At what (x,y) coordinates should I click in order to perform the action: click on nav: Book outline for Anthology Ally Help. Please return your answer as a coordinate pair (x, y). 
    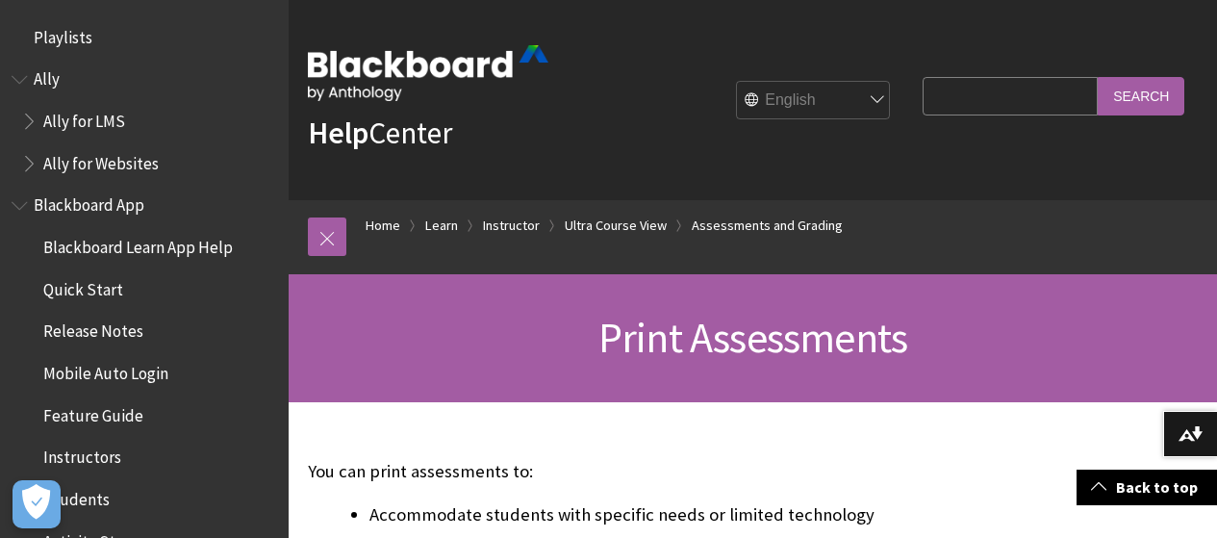
    Looking at the image, I should click on (144, 121).